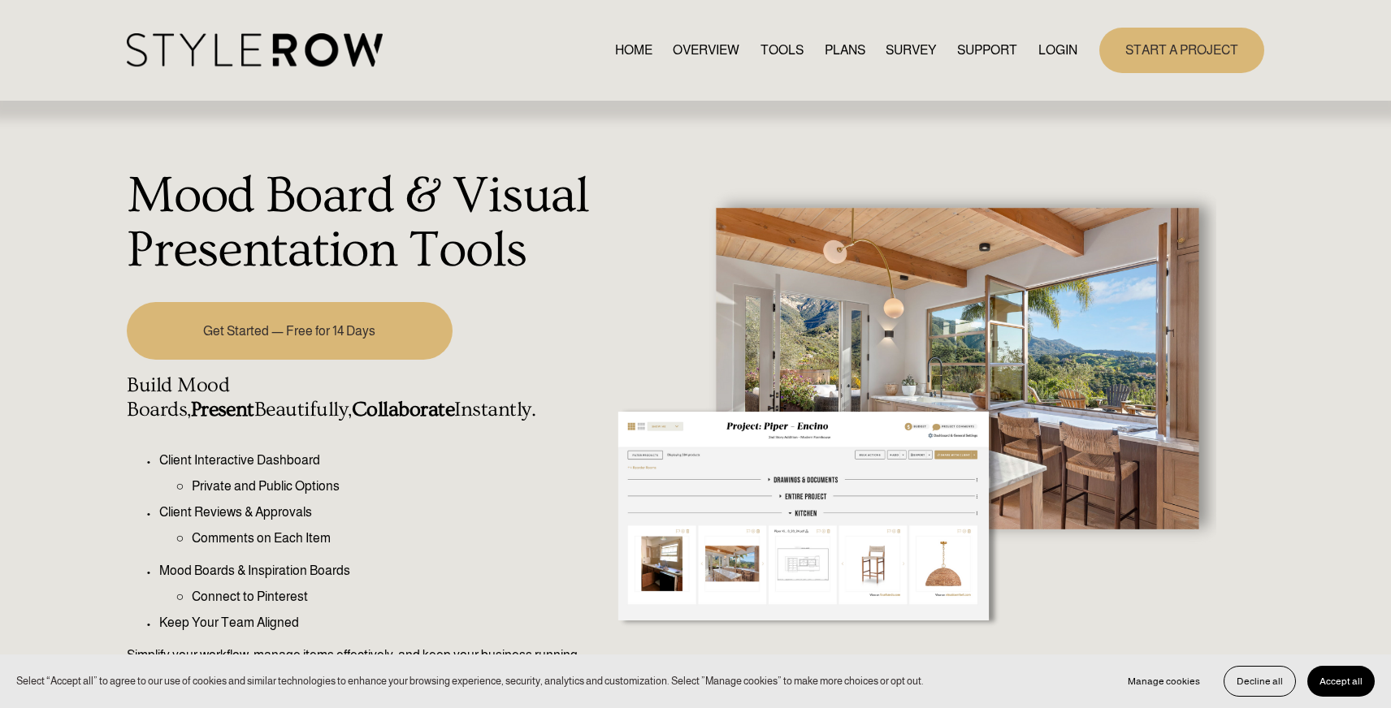 This screenshot has height=708, width=1391. Describe the element at coordinates (377, 623) in the screenshot. I see `p: Keep Your Team Aligned` at that location.